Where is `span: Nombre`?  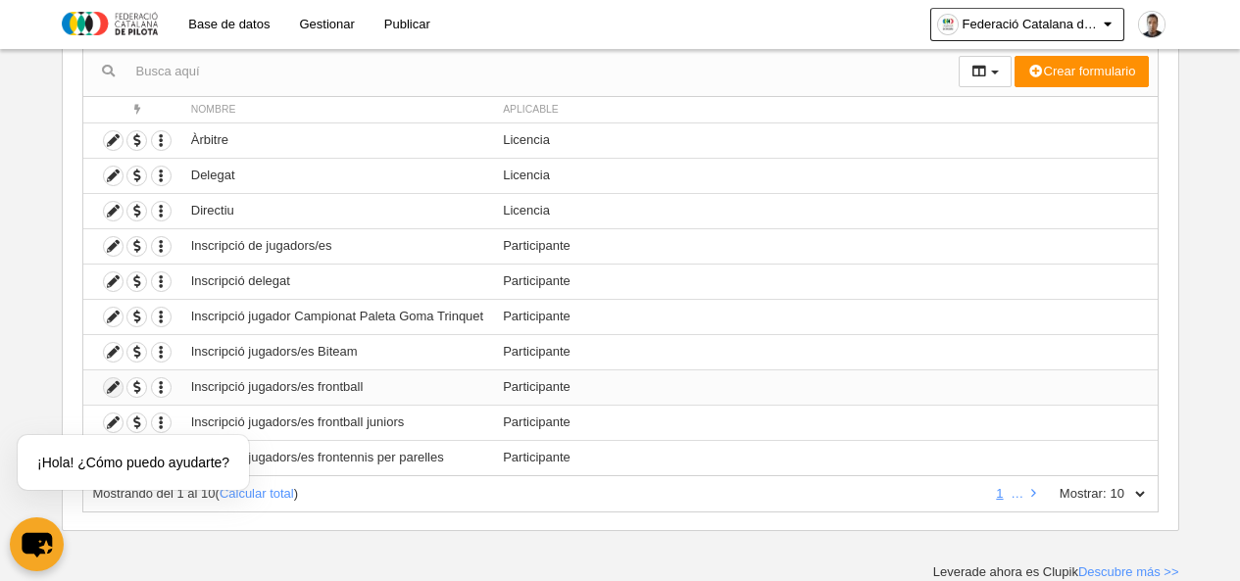 span: Nombre is located at coordinates (214, 109).